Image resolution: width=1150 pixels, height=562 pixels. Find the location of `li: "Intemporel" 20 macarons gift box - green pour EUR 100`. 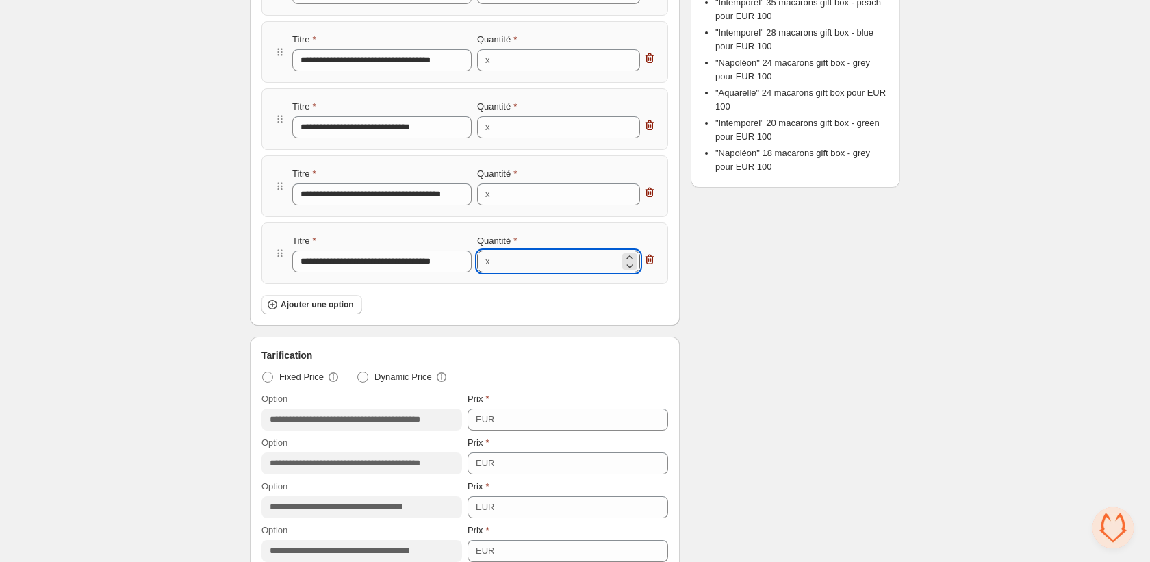

li: "Intemporel" 20 macarons gift box - green pour EUR 100 is located at coordinates (802, 130).